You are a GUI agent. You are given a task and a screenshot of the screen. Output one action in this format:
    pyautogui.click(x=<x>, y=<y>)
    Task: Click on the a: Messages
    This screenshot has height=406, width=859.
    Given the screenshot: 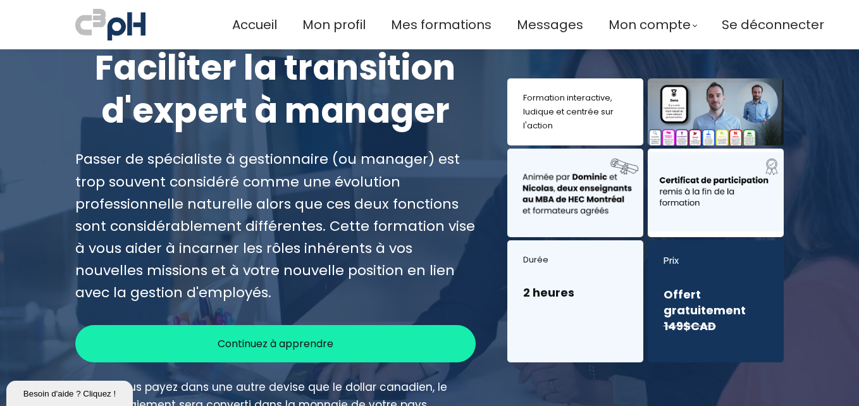 What is the action you would take?
    pyautogui.click(x=550, y=25)
    